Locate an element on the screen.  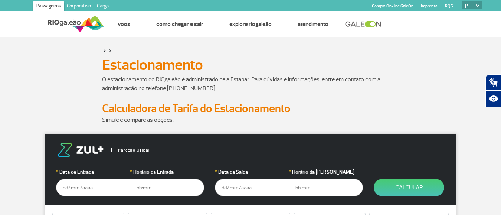
button: Abrir recursos assistivos. is located at coordinates (493, 99).